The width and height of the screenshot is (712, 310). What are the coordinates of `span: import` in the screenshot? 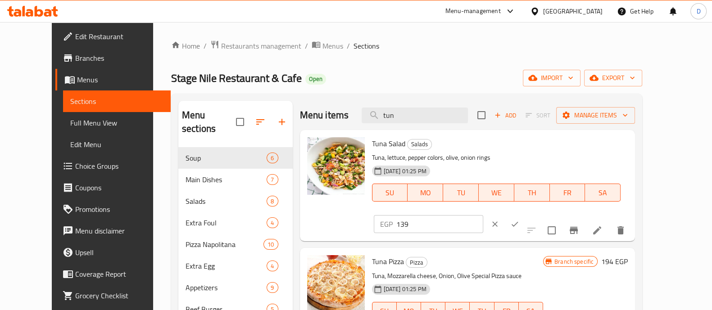 It's located at (551, 78).